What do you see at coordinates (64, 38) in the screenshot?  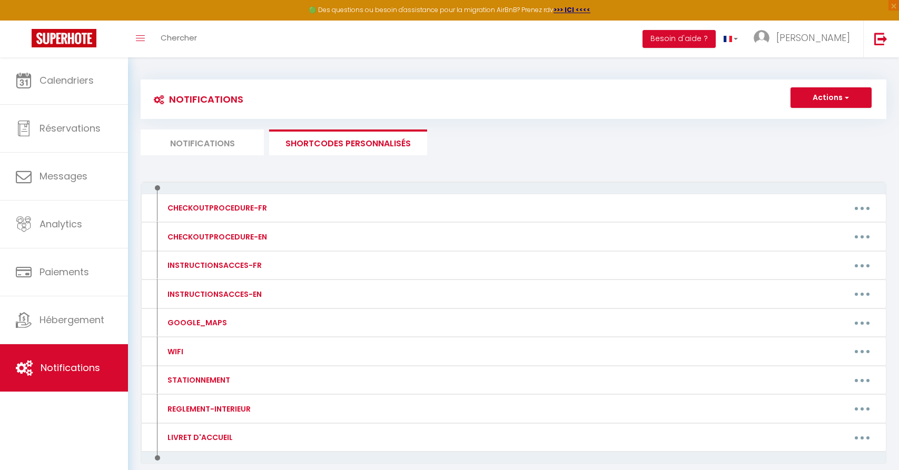 I see `img: Super Booking` at bounding box center [64, 38].